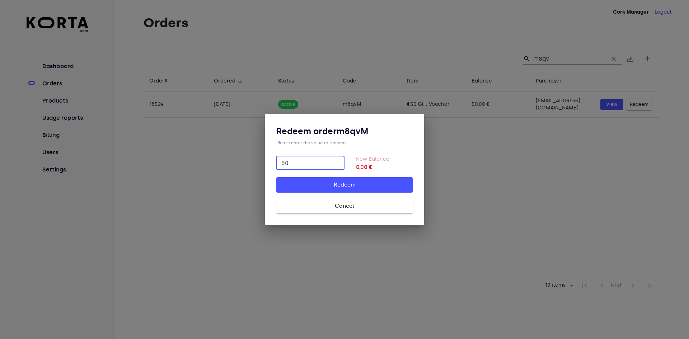 The width and height of the screenshot is (689, 339). I want to click on strong: 0,00 €, so click(384, 167).